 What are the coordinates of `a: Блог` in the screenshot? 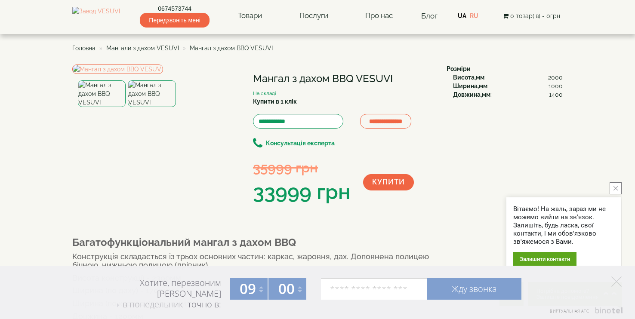 It's located at (429, 16).